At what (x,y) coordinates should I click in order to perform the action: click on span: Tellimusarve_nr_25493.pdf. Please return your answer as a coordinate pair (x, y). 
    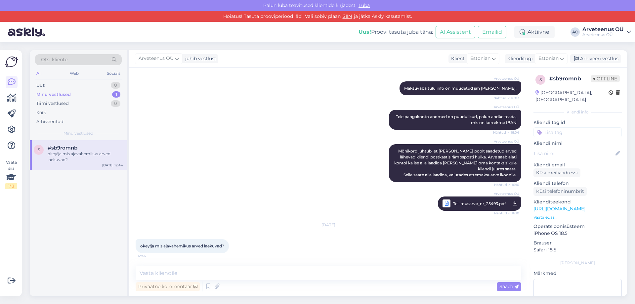
    Looking at the image, I should click on (479, 203).